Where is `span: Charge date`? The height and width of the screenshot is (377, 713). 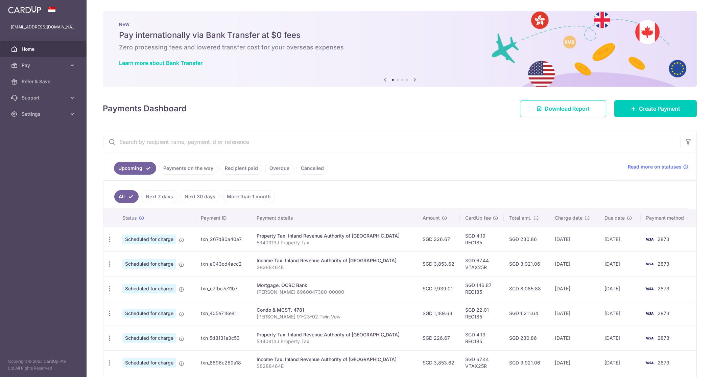 span: Charge date is located at coordinates (569, 218).